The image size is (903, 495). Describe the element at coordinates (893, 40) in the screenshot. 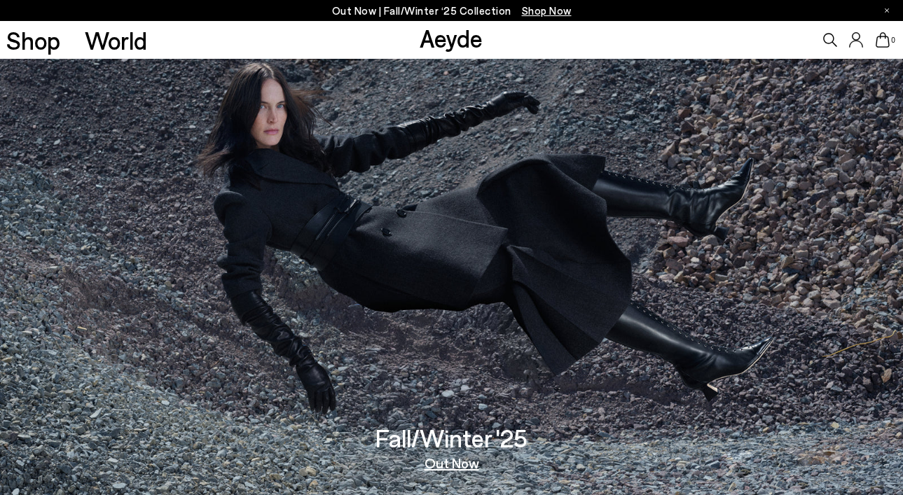

I see `span: 0` at that location.